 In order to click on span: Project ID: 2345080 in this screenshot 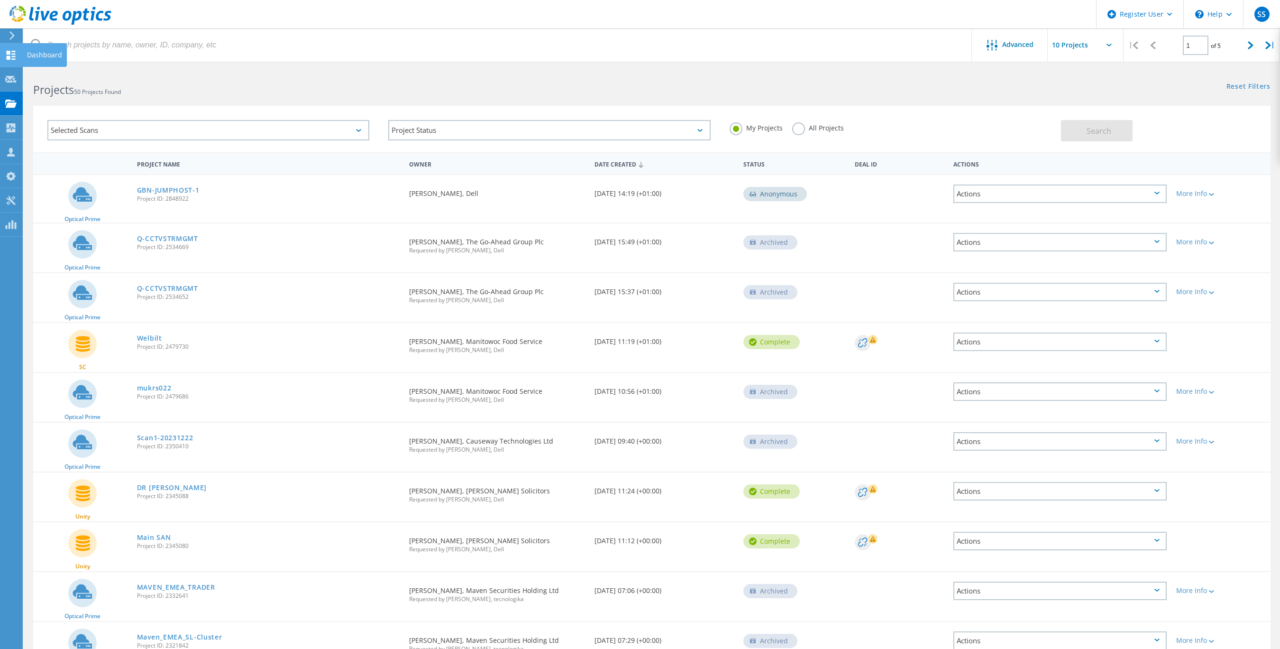, I will do `click(268, 546)`.